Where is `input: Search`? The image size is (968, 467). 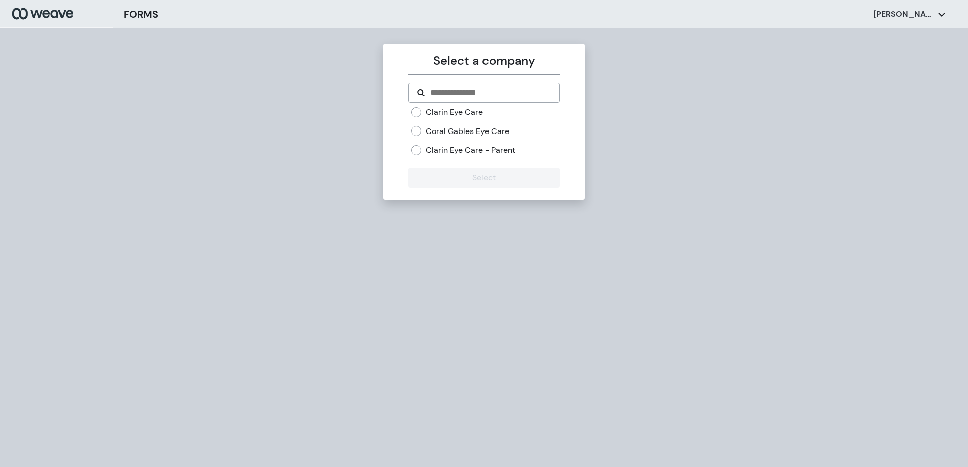
input: Search is located at coordinates (489, 93).